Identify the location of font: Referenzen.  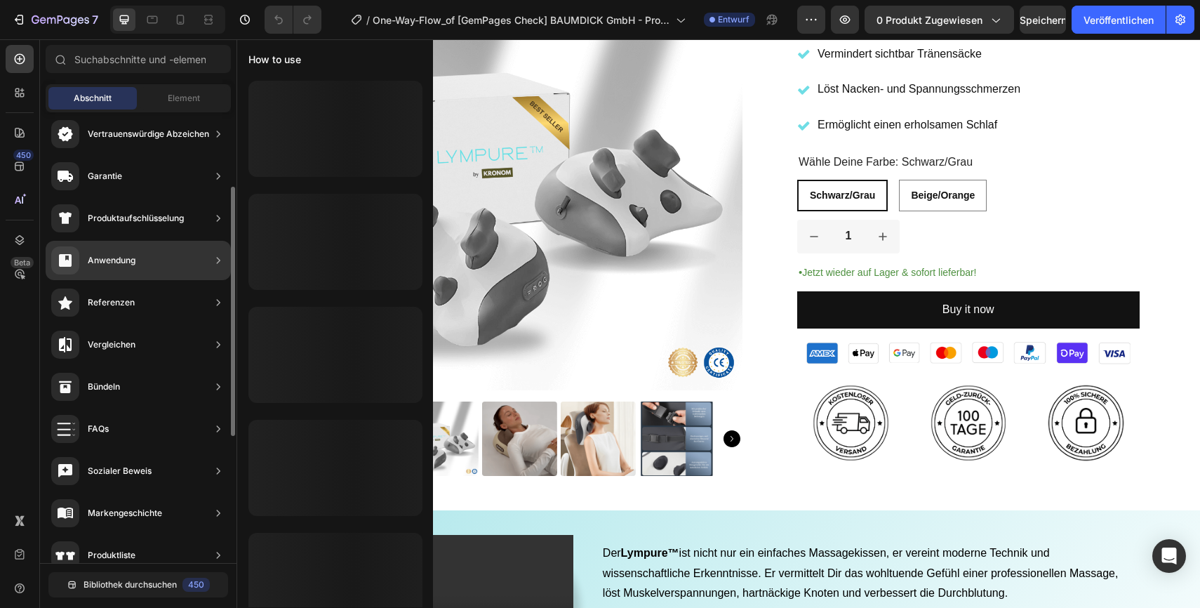
(111, 302).